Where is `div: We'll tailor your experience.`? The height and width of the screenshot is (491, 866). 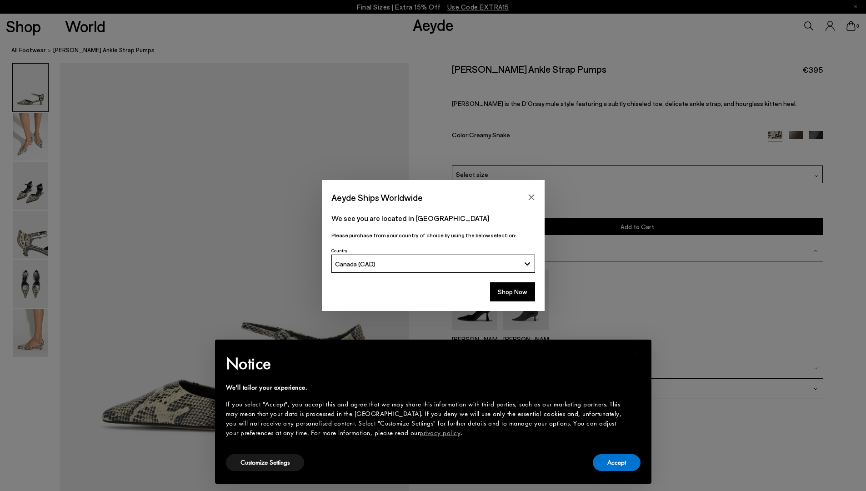 div: We'll tailor your experience. is located at coordinates (426, 388).